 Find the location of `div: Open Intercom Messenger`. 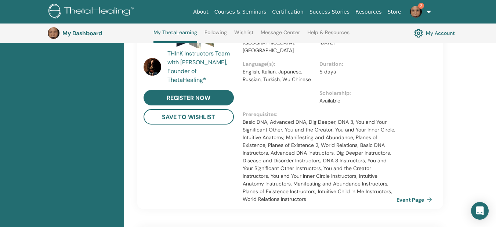

div: Open Intercom Messenger is located at coordinates (480, 211).